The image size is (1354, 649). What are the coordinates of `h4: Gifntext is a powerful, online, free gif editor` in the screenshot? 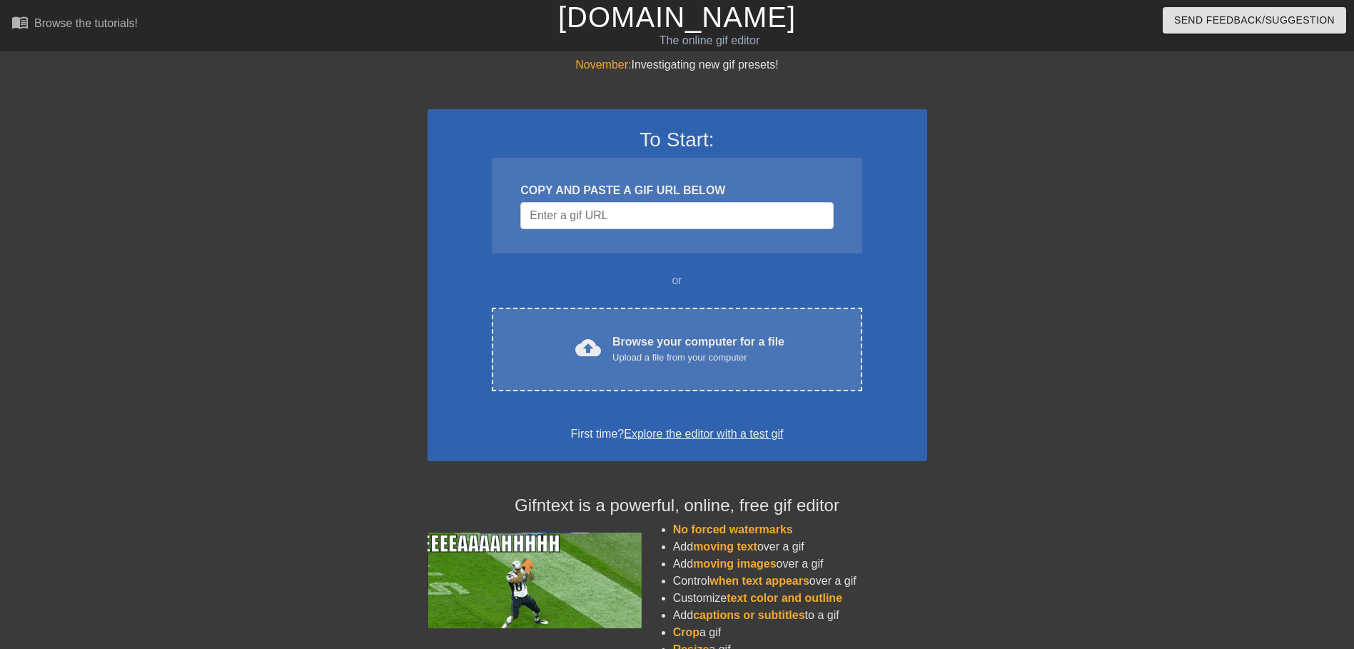 It's located at (677, 505).